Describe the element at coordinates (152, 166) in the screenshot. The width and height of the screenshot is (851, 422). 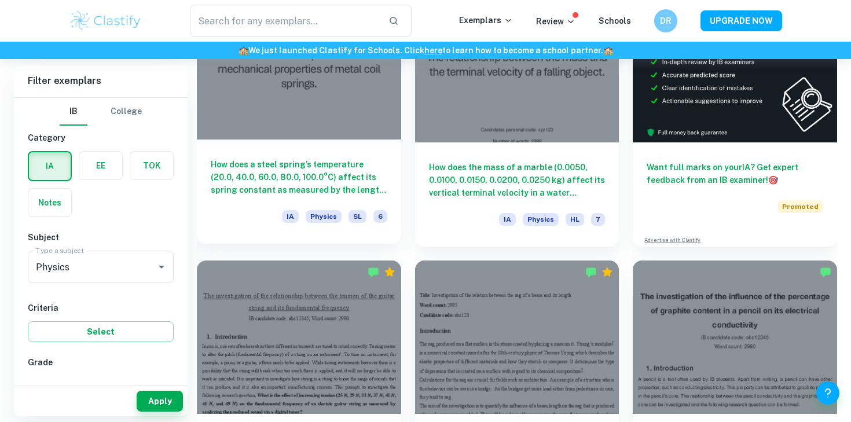
I see `button: TOK` at that location.